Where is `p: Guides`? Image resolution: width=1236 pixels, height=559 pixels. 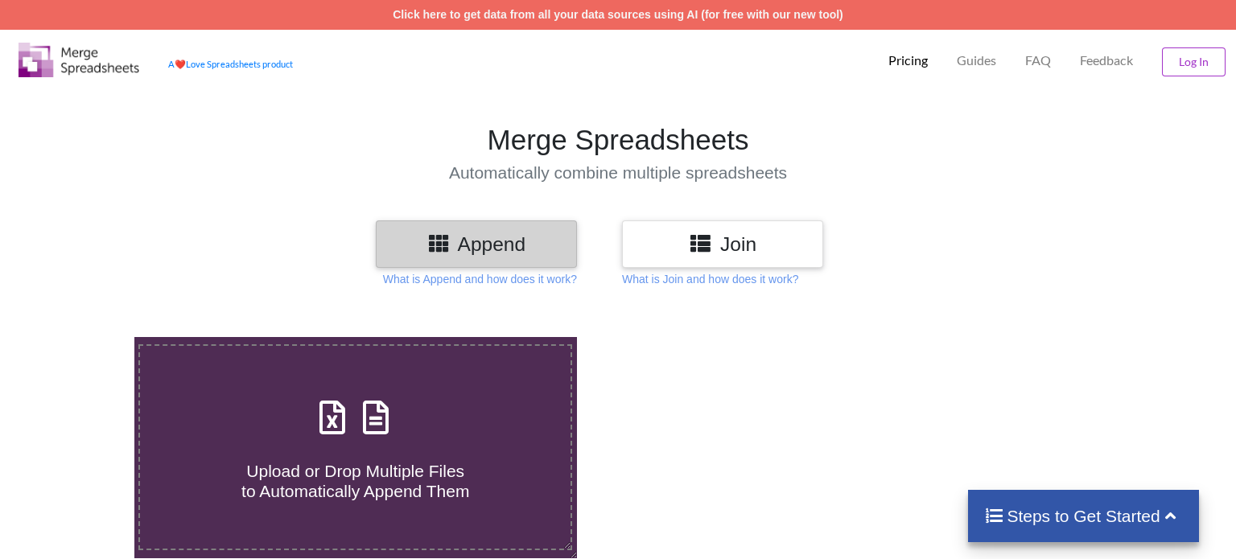
p: Guides is located at coordinates (976, 60).